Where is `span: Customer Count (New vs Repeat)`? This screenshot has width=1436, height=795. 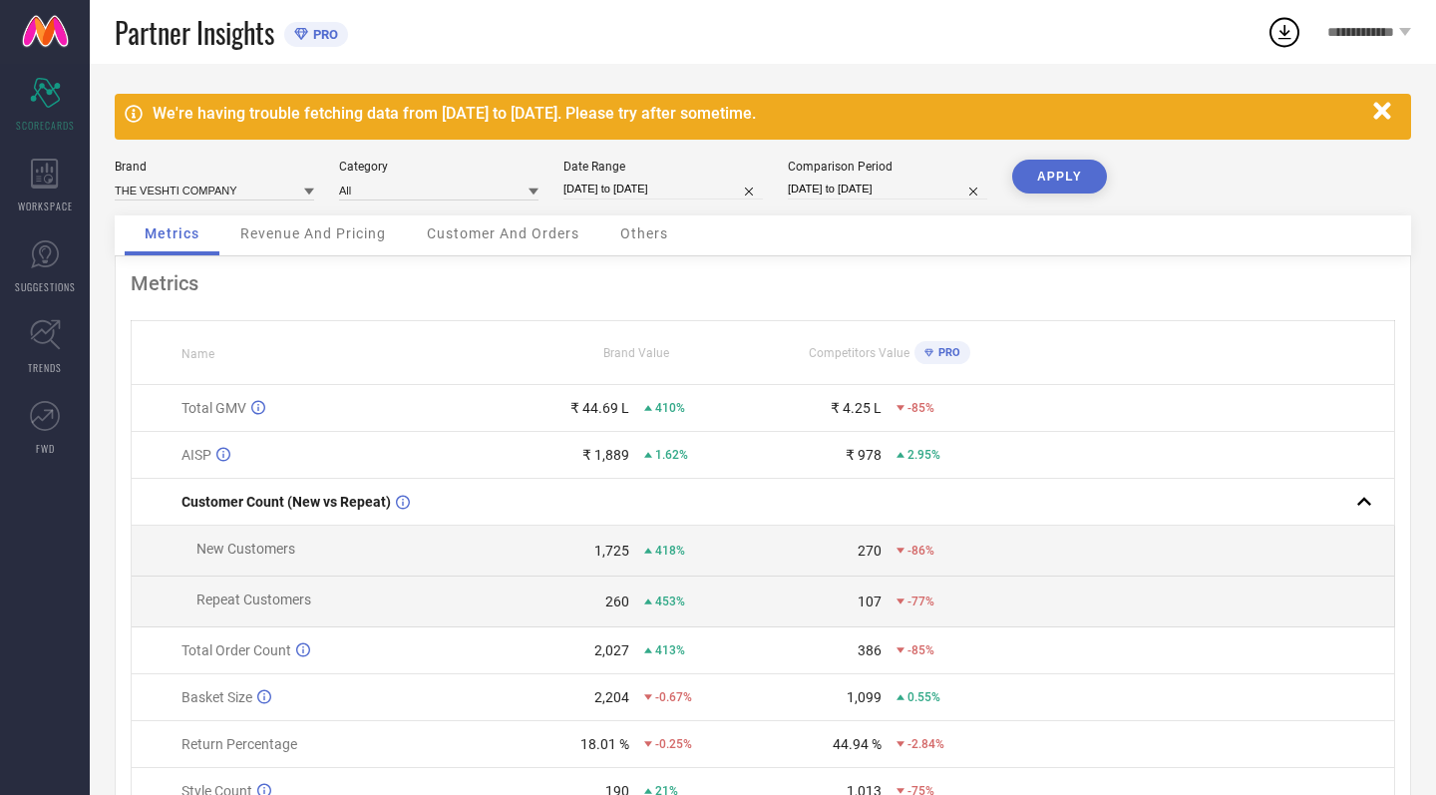 span: Customer Count (New vs Repeat) is located at coordinates (286, 502).